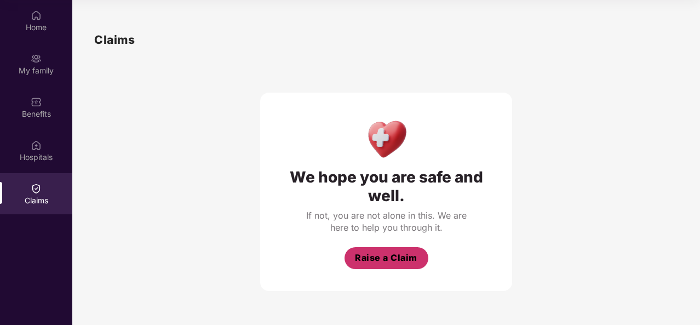 Image resolution: width=700 pixels, height=325 pixels. Describe the element at coordinates (386, 257) in the screenshot. I see `span: Raise a Claim` at that location.